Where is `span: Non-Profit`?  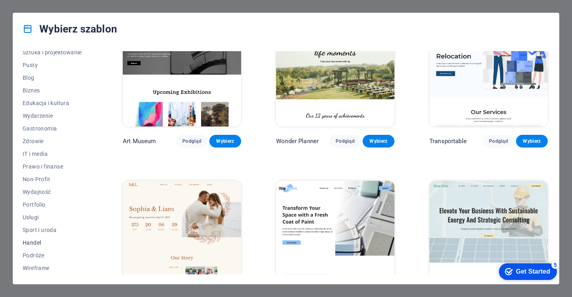
span: Non-Profit is located at coordinates (55, 179).